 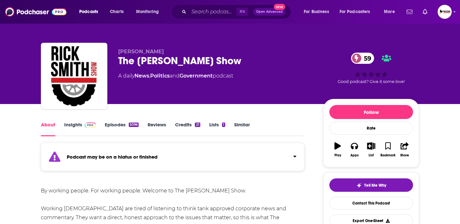 I want to click on span: Podcasts, so click(x=89, y=12).